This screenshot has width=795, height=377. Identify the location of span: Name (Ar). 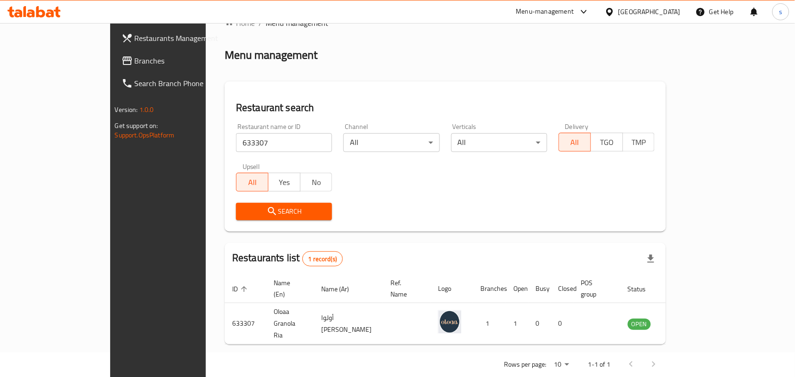
(341, 289).